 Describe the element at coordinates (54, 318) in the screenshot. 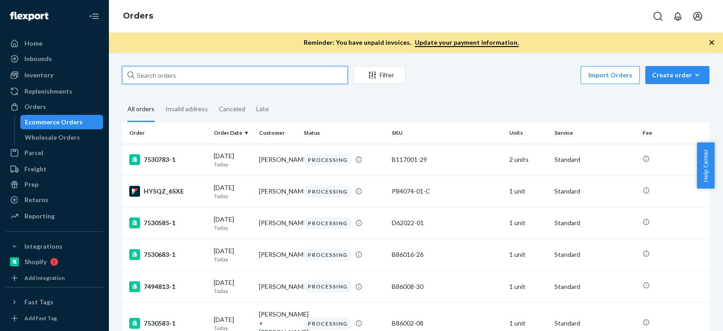

I see `a: Add Fast Tag` at that location.